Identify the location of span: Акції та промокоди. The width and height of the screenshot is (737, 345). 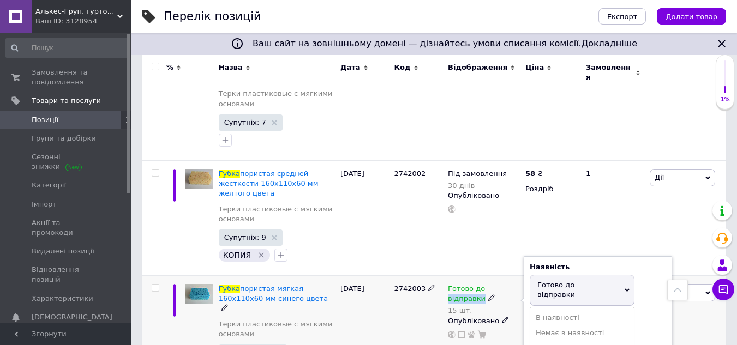
(66, 228).